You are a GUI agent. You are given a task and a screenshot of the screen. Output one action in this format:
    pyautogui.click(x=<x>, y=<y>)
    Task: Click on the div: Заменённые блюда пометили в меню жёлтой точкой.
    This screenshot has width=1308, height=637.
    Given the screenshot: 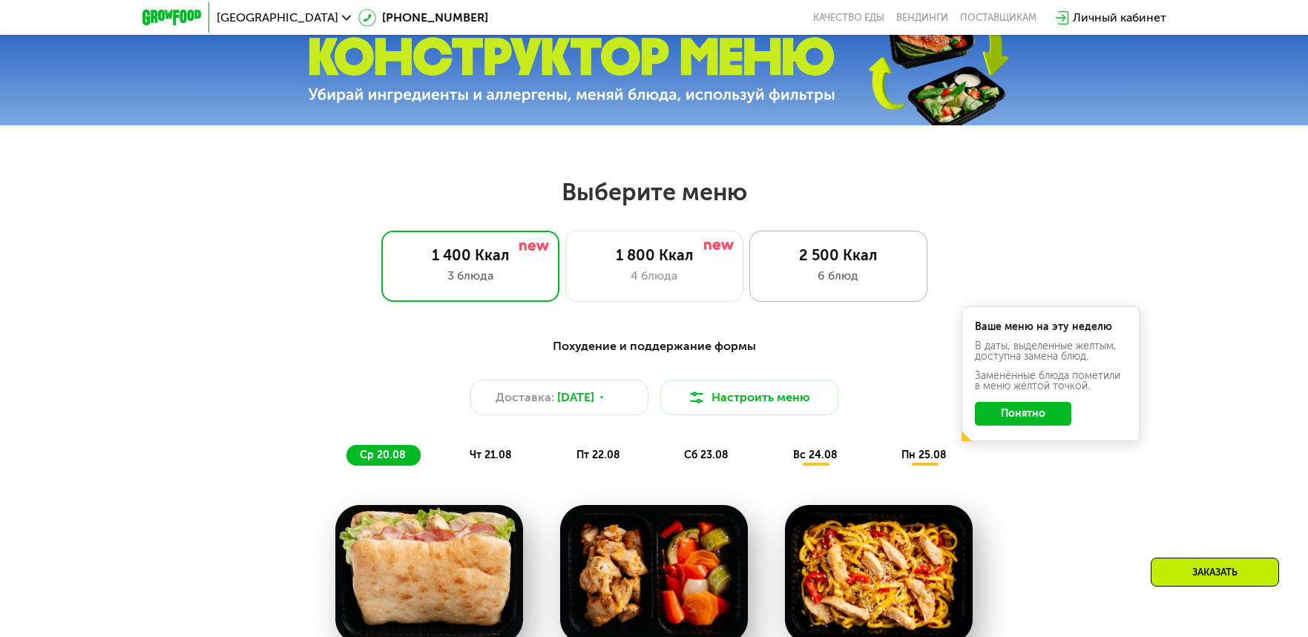 What is the action you would take?
    pyautogui.click(x=1050, y=381)
    